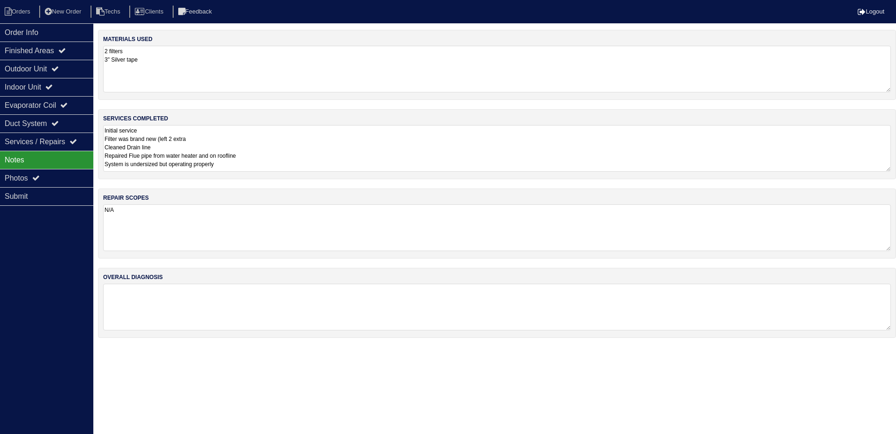 The image size is (896, 434). I want to click on a: Techs, so click(109, 11).